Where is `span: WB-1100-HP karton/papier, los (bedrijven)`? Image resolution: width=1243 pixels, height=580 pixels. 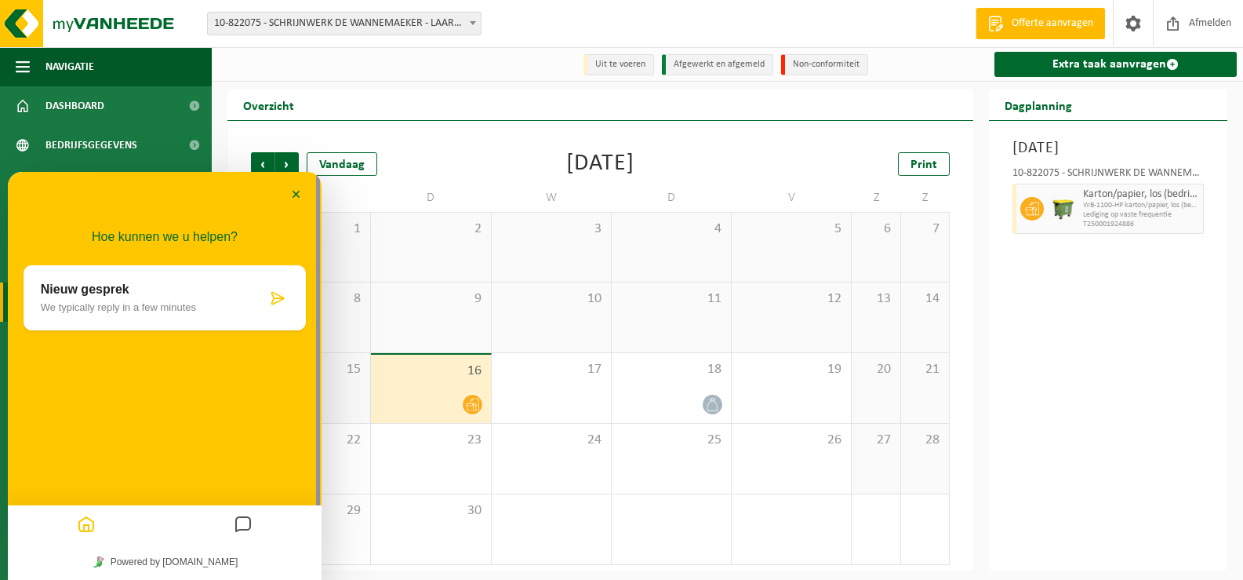
span: WB-1100-HP karton/papier, los (bedrijven) is located at coordinates (1141, 205).